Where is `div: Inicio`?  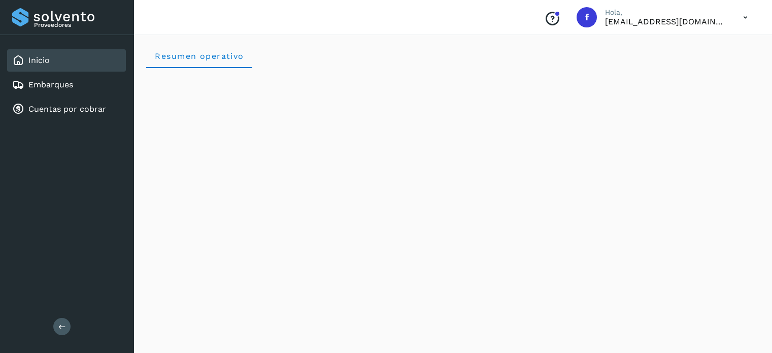
div: Inicio is located at coordinates (66, 60).